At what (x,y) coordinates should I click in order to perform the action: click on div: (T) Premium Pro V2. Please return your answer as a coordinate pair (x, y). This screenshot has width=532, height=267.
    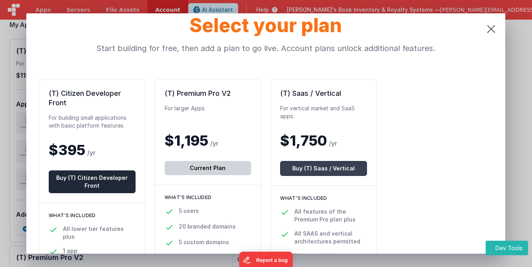
    Looking at the image, I should click on (208, 94).